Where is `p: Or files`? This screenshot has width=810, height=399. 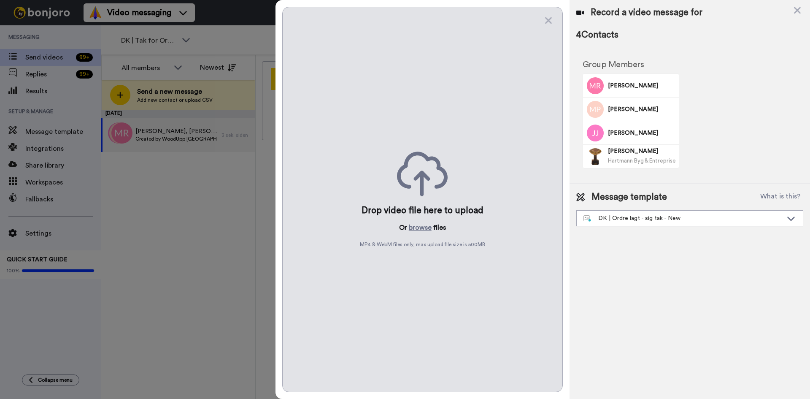
p: Or files is located at coordinates (422, 227).